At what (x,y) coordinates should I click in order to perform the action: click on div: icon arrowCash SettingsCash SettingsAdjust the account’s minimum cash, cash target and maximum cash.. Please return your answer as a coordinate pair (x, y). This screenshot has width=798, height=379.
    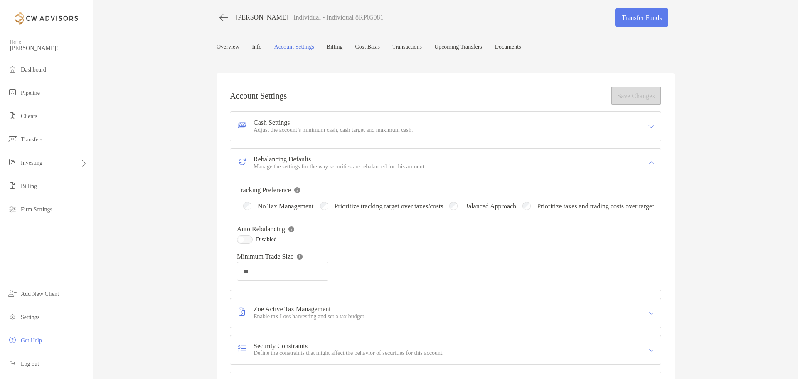
    Looking at the image, I should click on (446, 126).